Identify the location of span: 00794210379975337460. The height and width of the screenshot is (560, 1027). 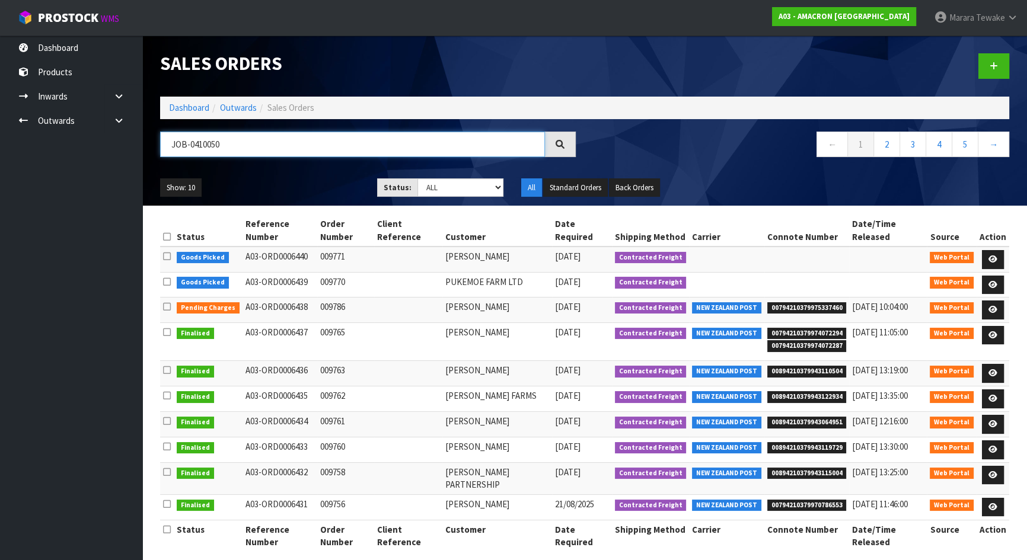
(807, 308).